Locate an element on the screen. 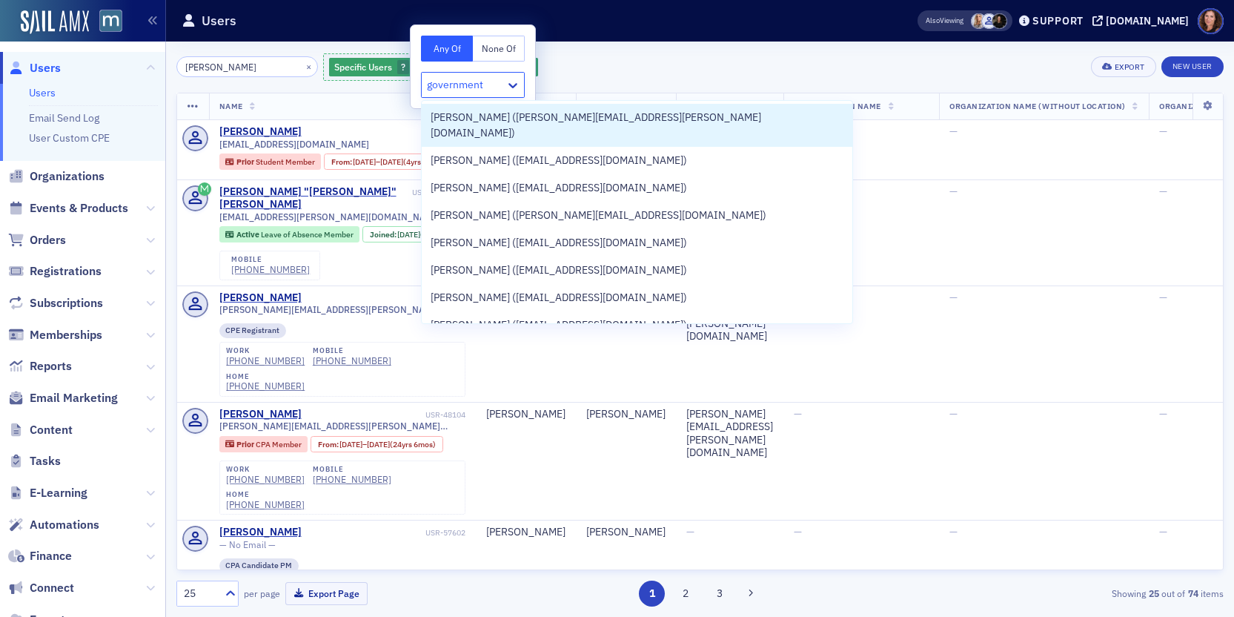  a: Organizations is located at coordinates (56, 176).